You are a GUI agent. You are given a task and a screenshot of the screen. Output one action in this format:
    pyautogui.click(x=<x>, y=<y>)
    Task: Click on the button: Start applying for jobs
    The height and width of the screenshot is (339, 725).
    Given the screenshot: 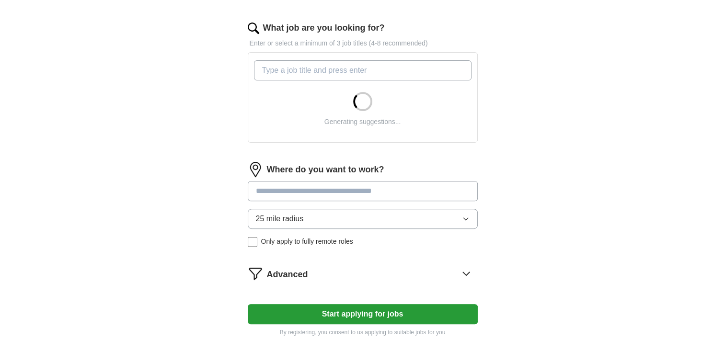 What is the action you would take?
    pyautogui.click(x=363, y=314)
    